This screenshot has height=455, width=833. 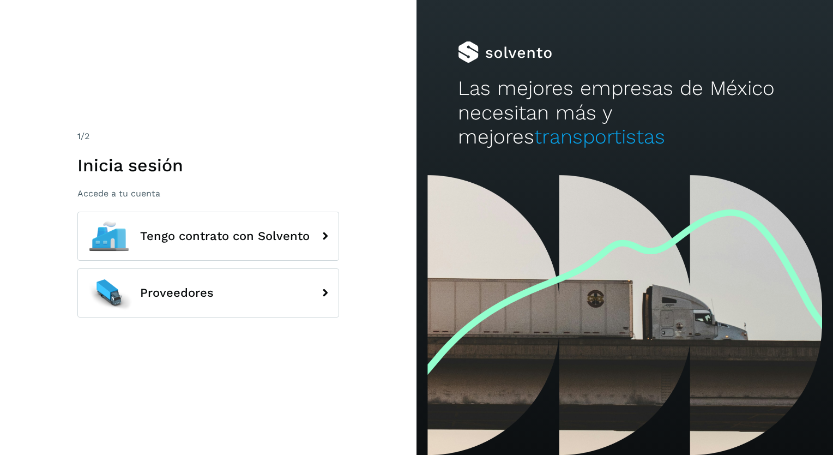 I want to click on span: Proveedores, so click(x=177, y=293).